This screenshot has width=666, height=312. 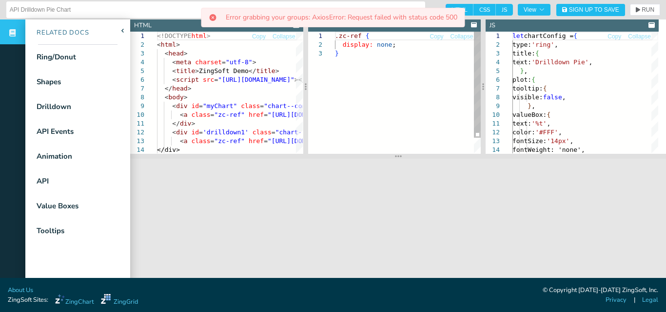 I want to click on p: Error grabbing your groups: AxiosError: Request failed with status code 500, so click(x=341, y=18).